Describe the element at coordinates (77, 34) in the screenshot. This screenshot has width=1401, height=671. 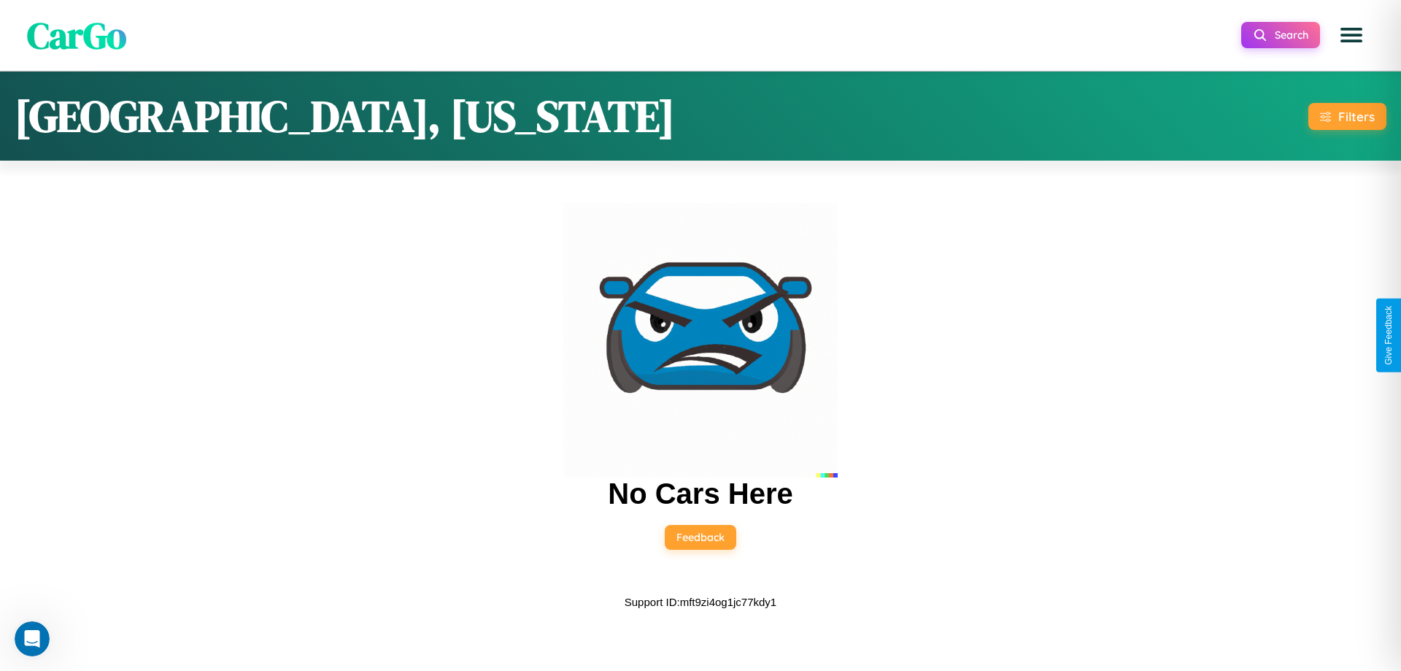
I see `span: CarGo` at that location.